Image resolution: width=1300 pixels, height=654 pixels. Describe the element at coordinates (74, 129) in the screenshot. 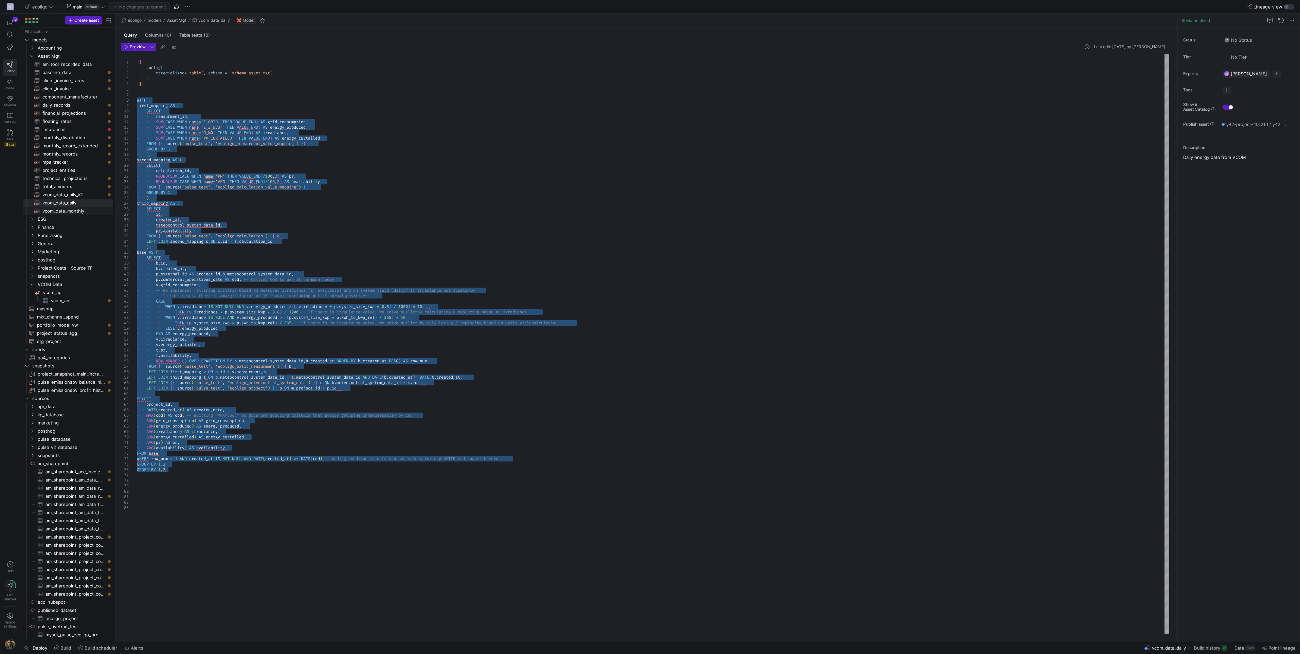

I see `span: insurances​​​​​​​​​​` at that location.